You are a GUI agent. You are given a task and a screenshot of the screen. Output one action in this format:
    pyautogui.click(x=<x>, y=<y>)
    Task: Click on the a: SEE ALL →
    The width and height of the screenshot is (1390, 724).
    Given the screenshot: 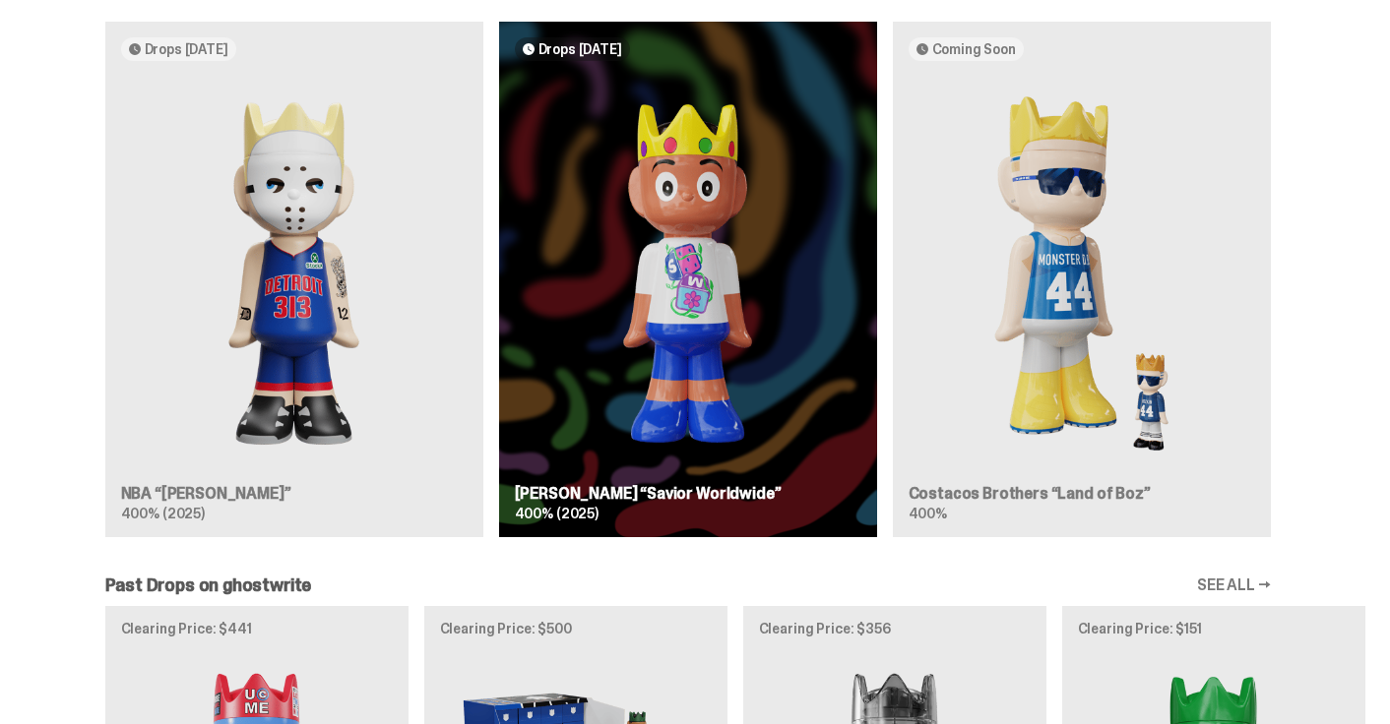 What is the action you would take?
    pyautogui.click(x=1233, y=586)
    